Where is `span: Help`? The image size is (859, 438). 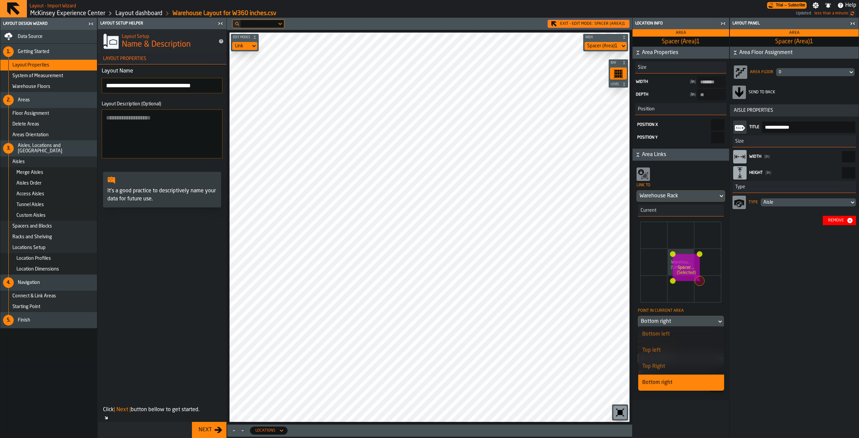
span: Help is located at coordinates (850, 5).